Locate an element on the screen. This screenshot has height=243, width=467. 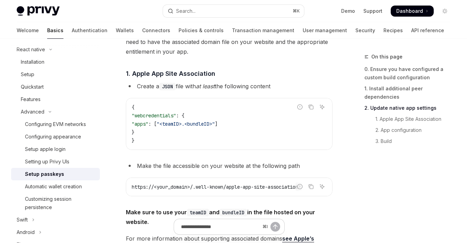
button: Send message is located at coordinates (275, 227).